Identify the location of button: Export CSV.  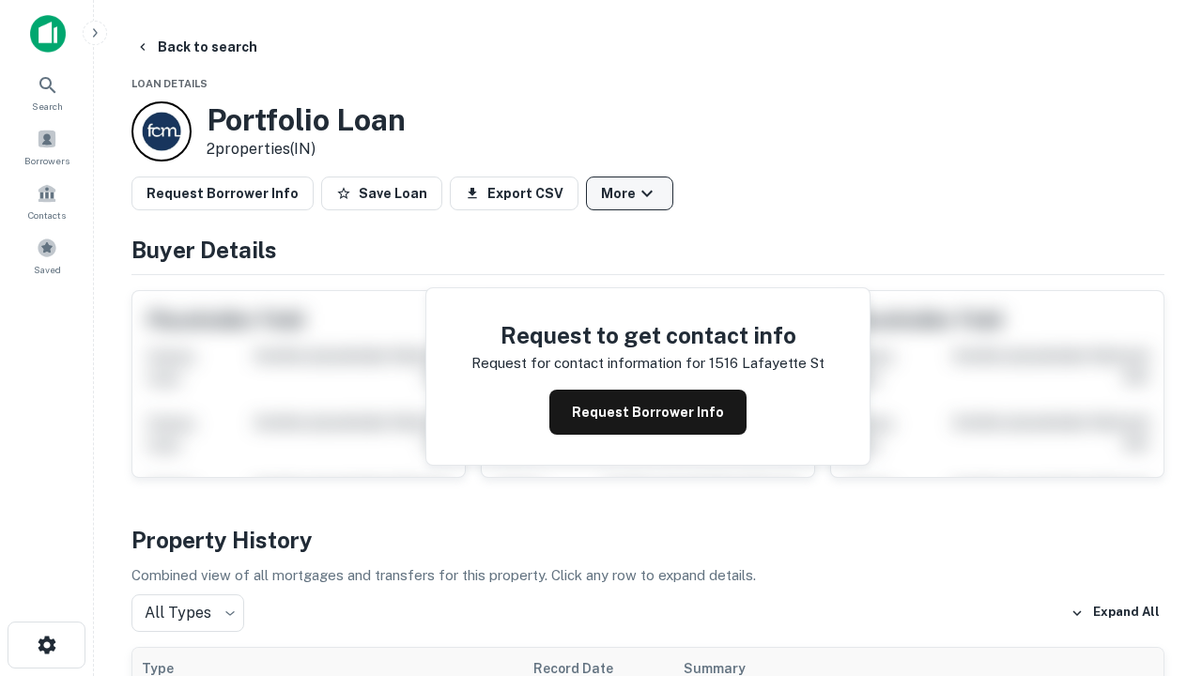
(514, 193).